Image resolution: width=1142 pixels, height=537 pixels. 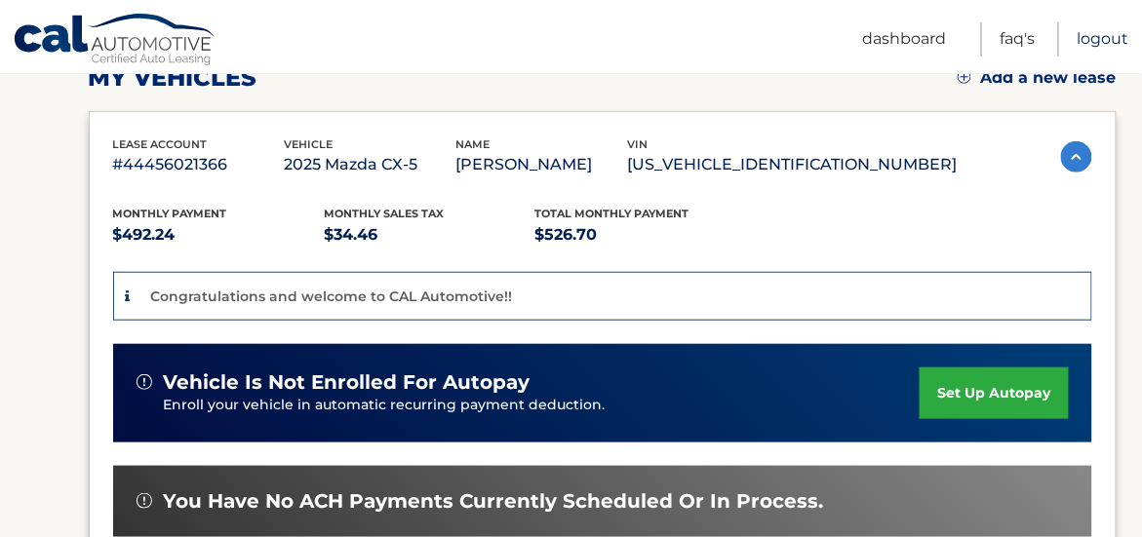 What do you see at coordinates (994, 393) in the screenshot?
I see `a: set up autopay` at bounding box center [994, 393].